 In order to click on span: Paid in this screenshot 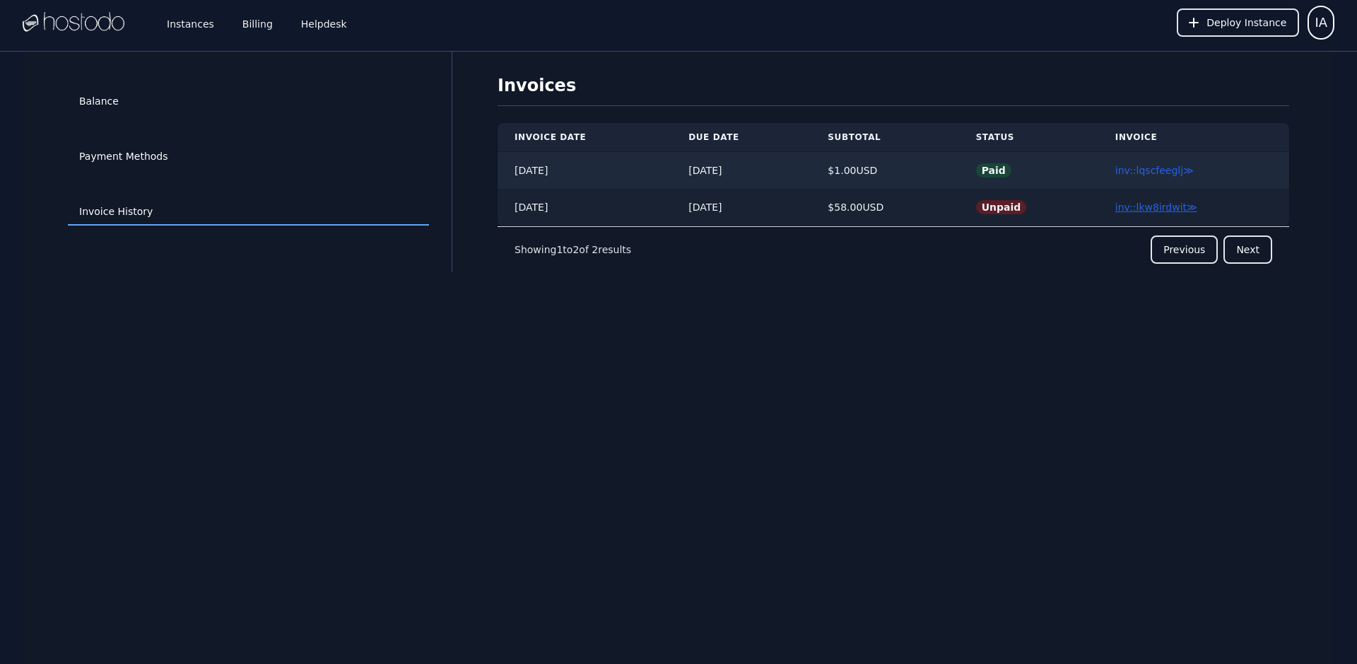, I will do `click(994, 170)`.